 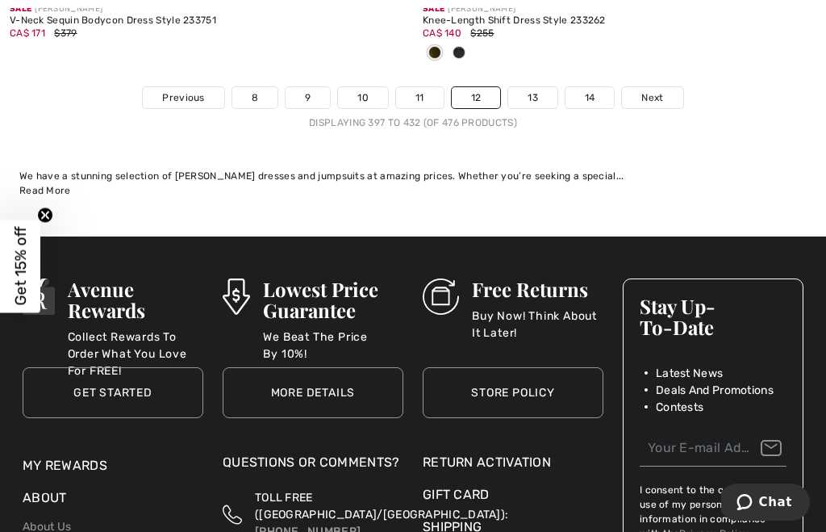 I want to click on img: Lowest Price Guarantee, so click(x=236, y=296).